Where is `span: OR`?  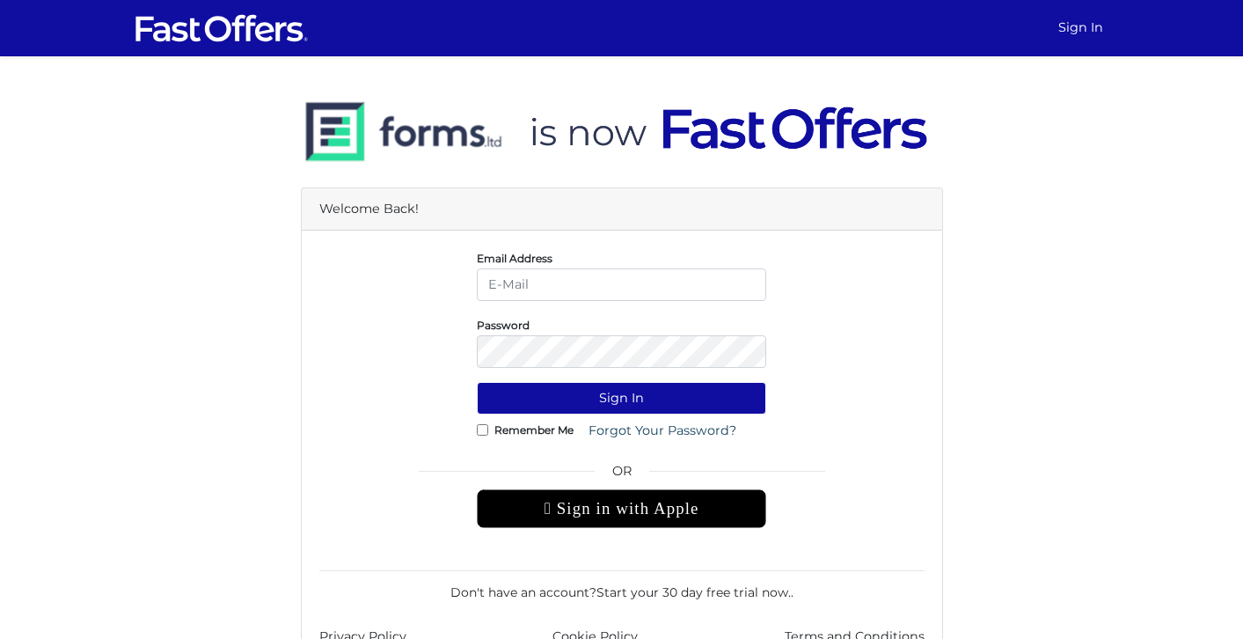
span: OR is located at coordinates (621, 475).